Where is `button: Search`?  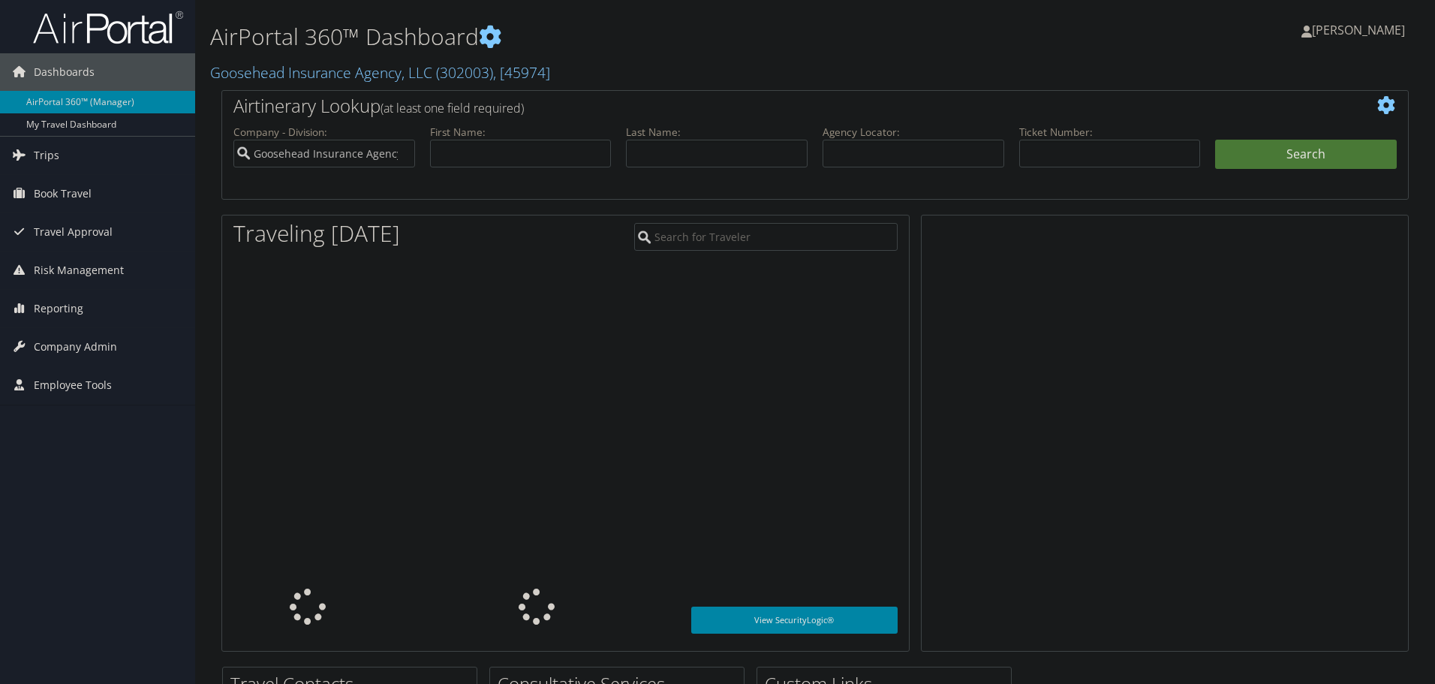
button: Search is located at coordinates (1306, 155).